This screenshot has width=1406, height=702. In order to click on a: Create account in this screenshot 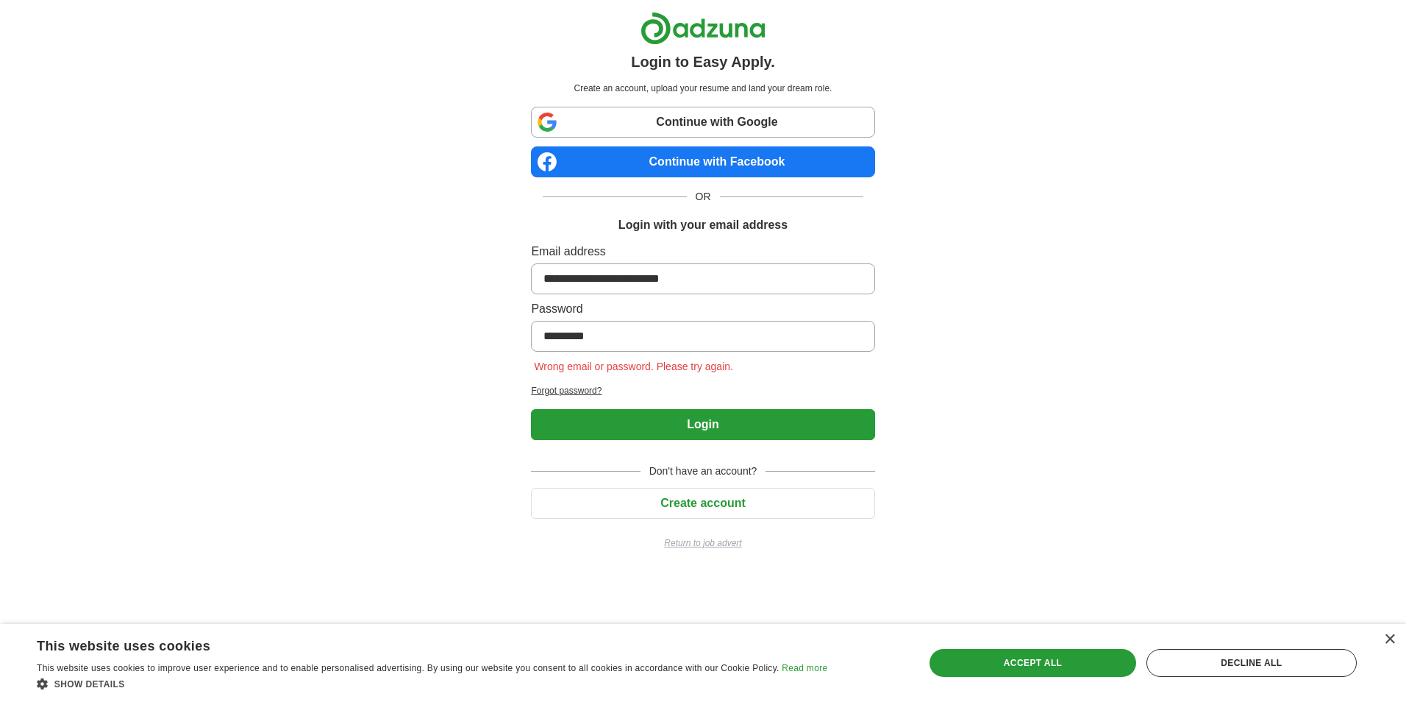, I will do `click(702, 502)`.